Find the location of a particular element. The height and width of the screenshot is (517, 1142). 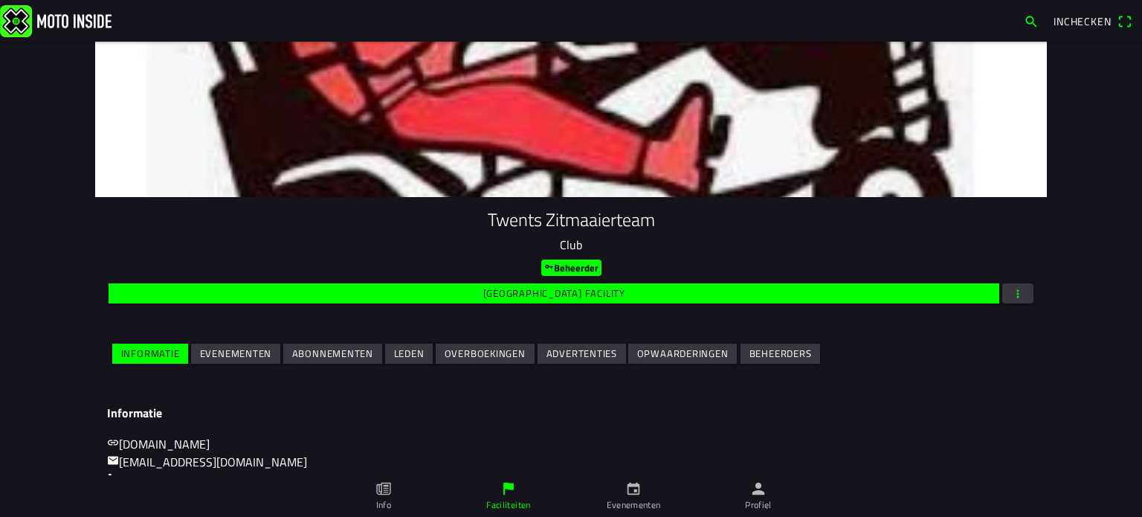

ion-badge: Beheerder is located at coordinates (571, 268).